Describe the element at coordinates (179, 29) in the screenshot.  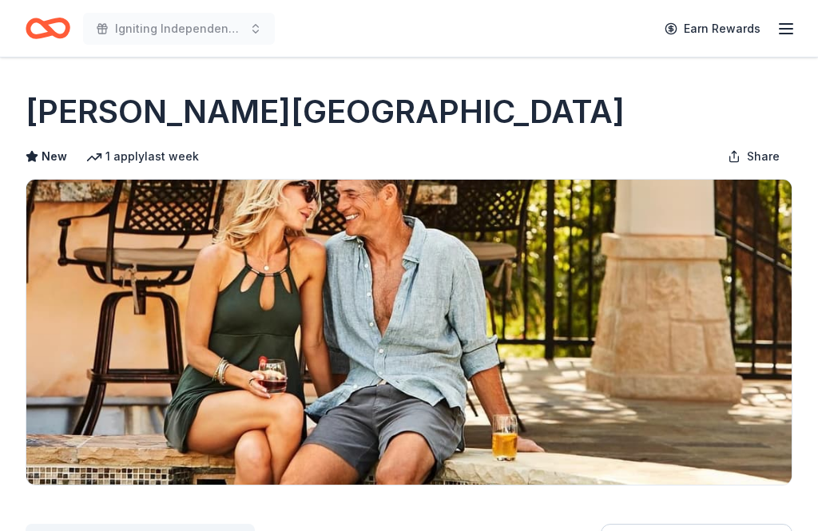
I see `span: Igniting Independence Gala 2025` at that location.